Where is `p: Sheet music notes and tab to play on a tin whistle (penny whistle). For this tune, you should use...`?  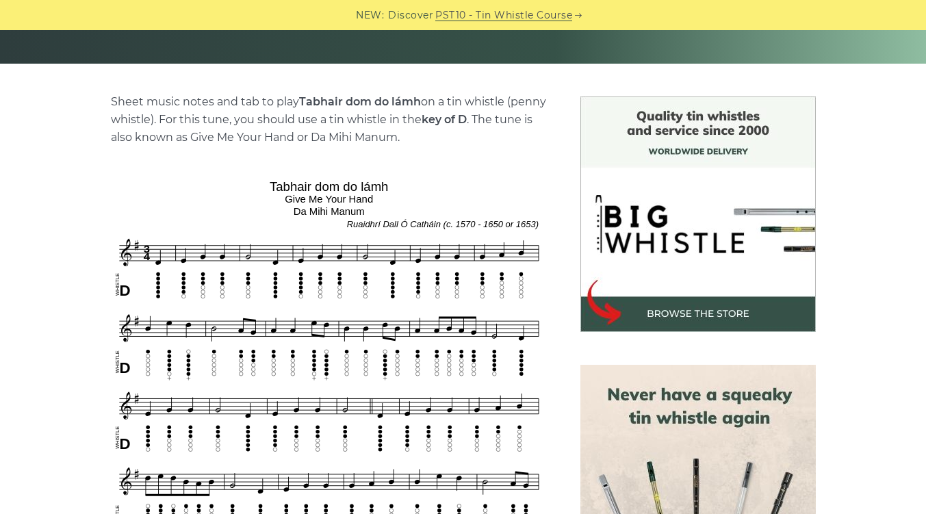
p: Sheet music notes and tab to play on a tin whistle (penny whistle). For this tune, you should use... is located at coordinates (329, 120).